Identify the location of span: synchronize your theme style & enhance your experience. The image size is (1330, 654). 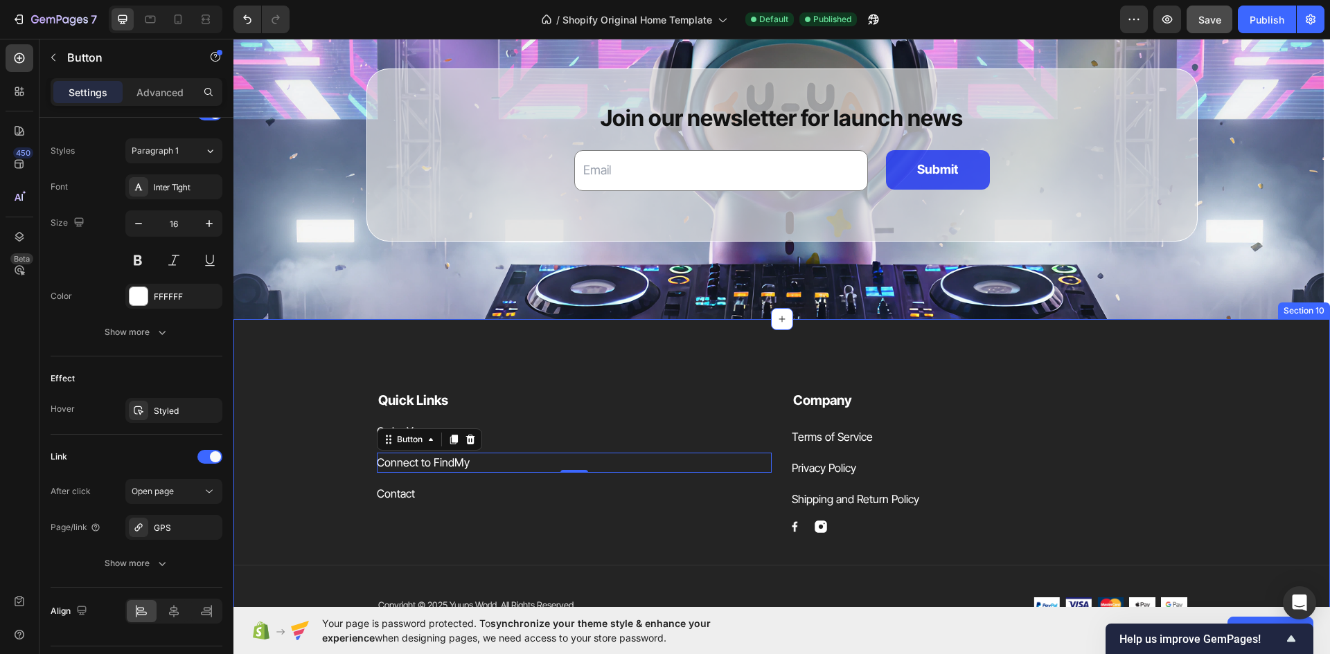
(516, 631).